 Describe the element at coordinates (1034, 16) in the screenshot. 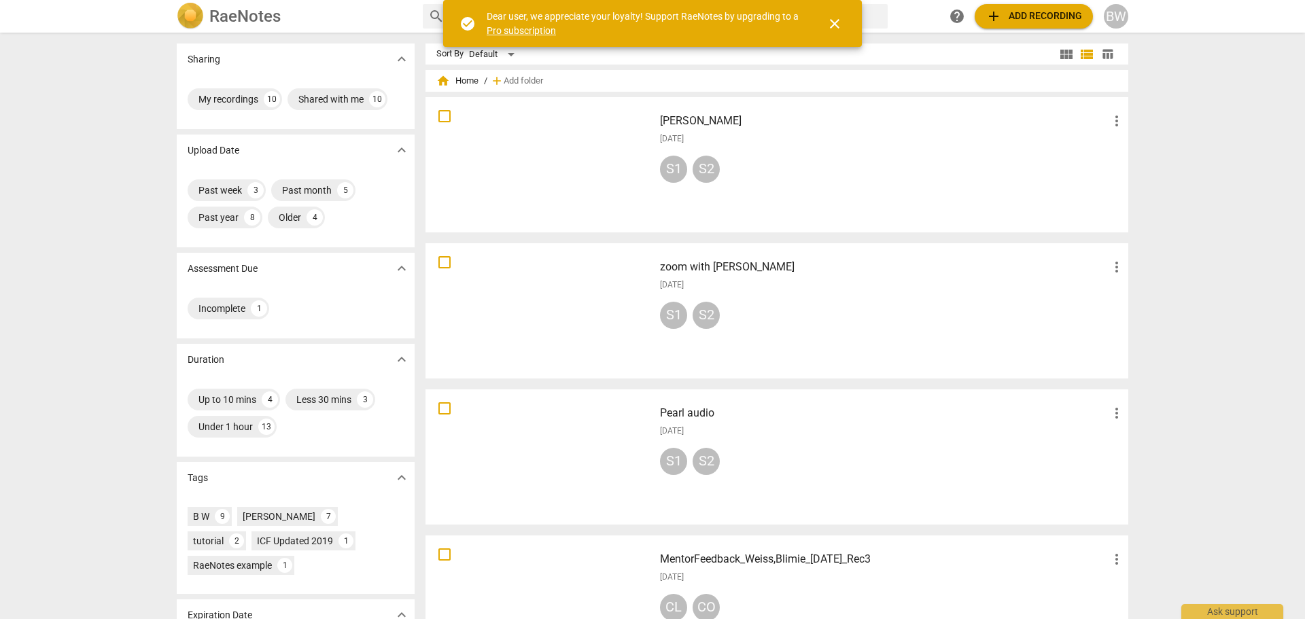

I see `span: Add recording` at that location.